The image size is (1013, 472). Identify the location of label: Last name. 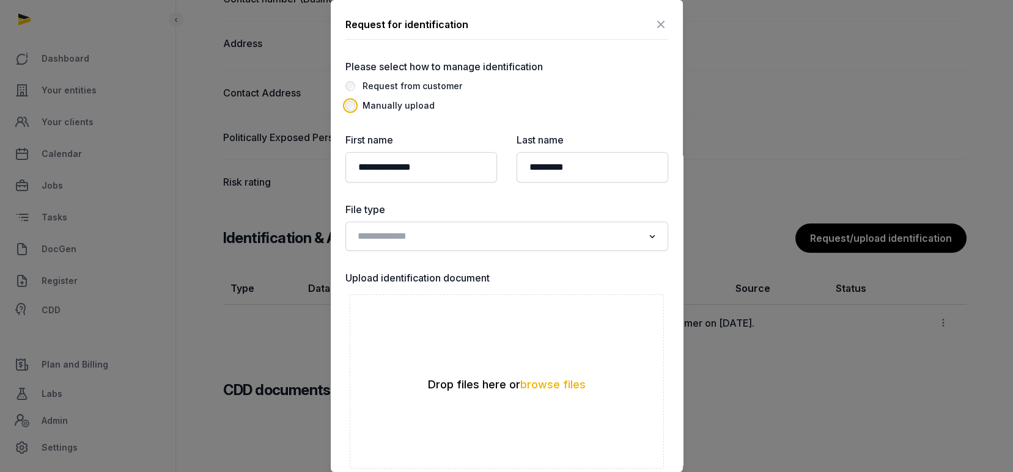
(592, 140).